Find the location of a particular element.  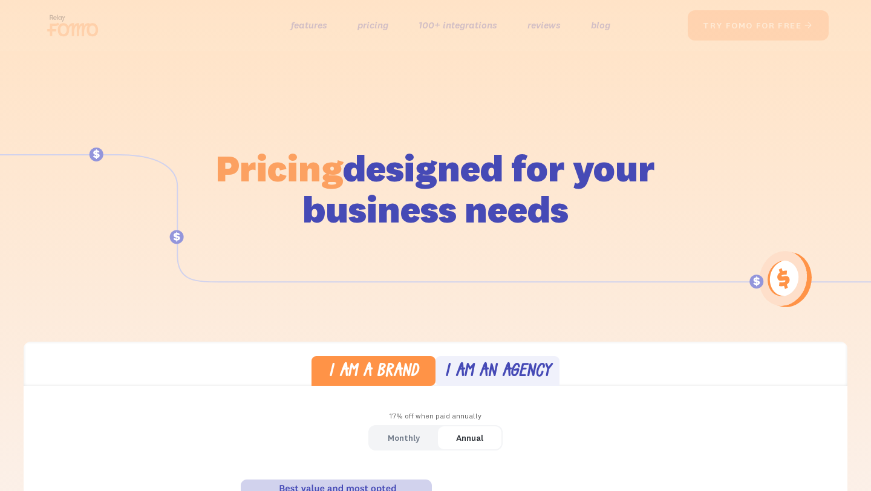

h1: designed for your business needs is located at coordinates (435, 189).